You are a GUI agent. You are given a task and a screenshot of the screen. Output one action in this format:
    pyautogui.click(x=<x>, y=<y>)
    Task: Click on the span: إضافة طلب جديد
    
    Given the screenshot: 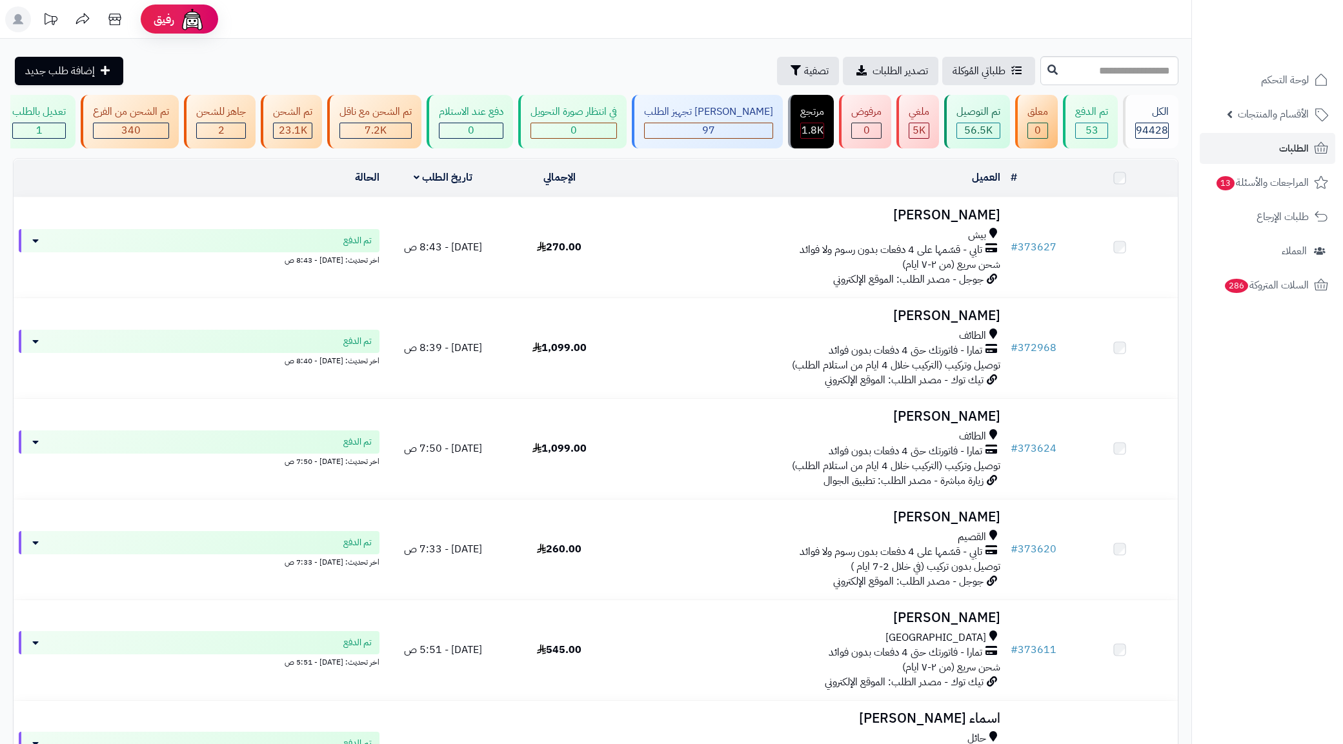 What is the action you would take?
    pyautogui.click(x=60, y=71)
    